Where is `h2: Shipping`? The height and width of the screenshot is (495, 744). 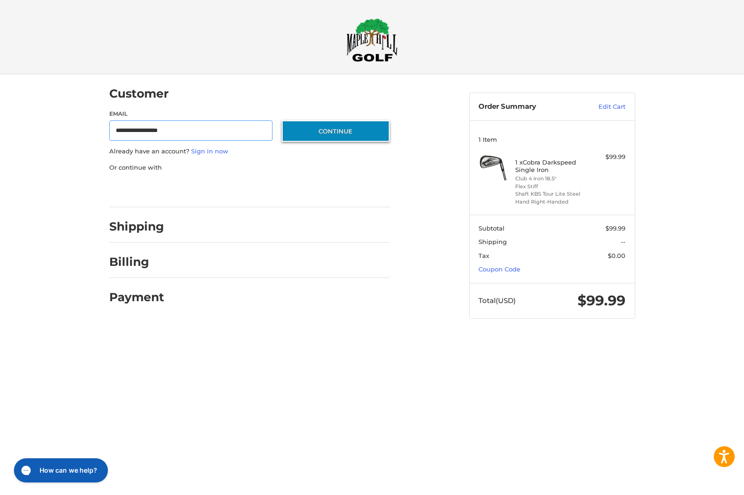 h2: Shipping is located at coordinates (137, 226).